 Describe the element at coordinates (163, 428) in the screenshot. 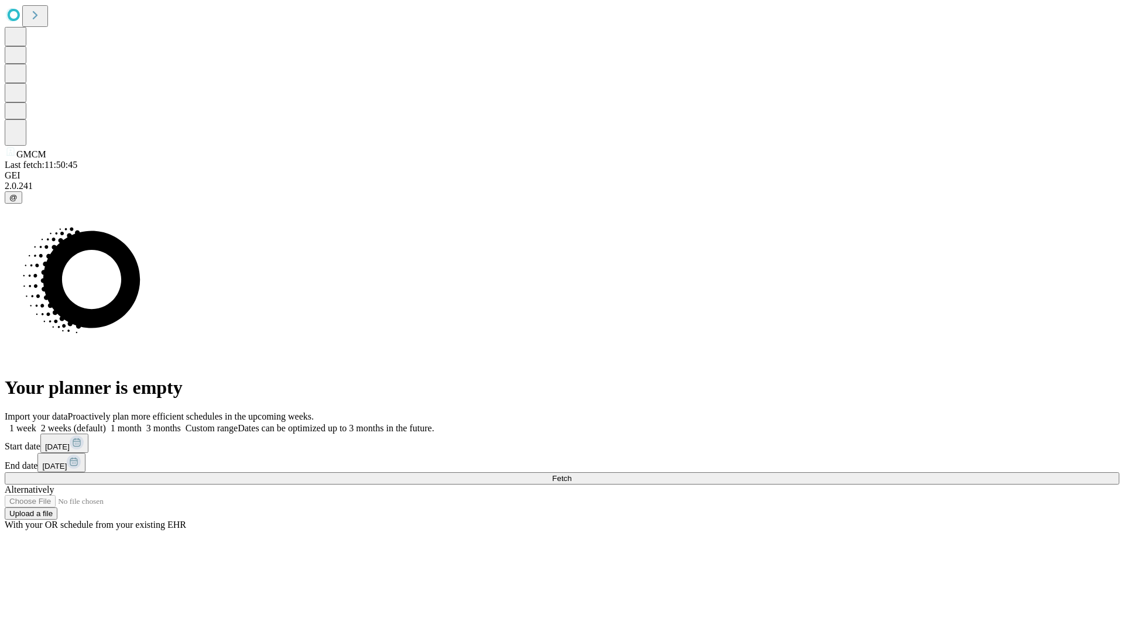

I see `span: 3 months` at that location.